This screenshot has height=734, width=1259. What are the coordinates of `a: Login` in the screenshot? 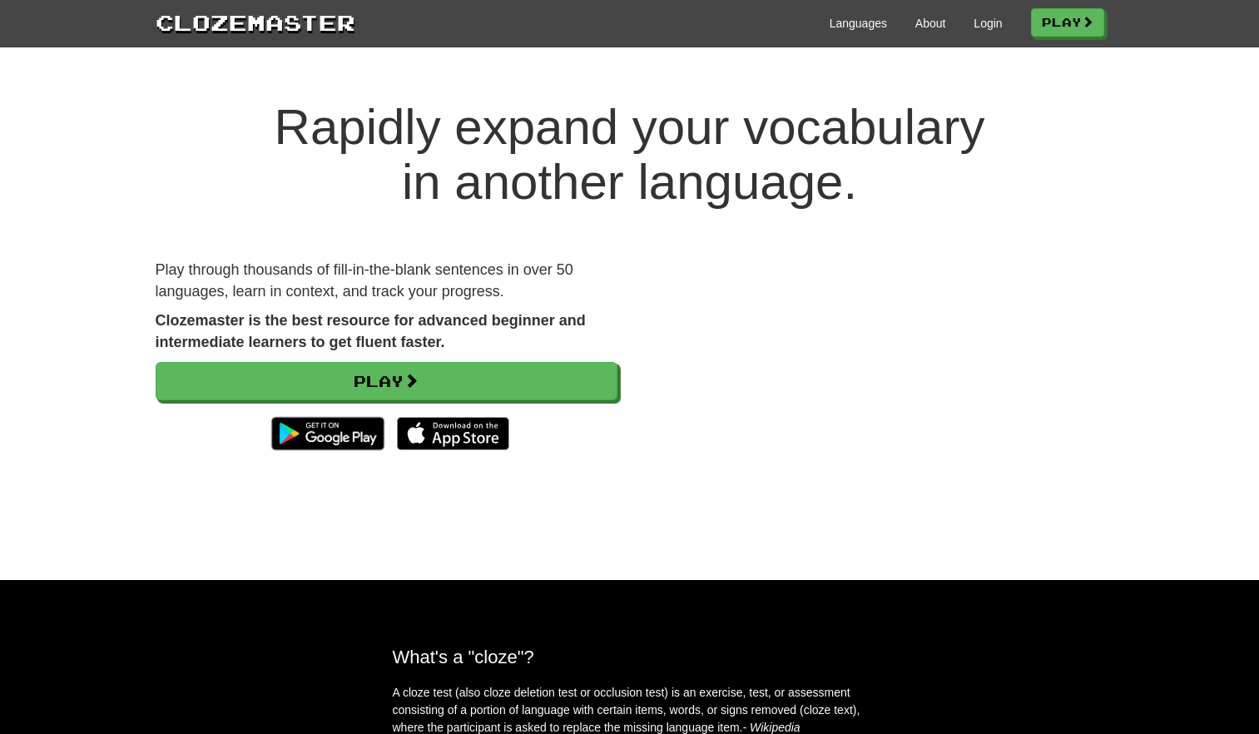 It's located at (988, 23).